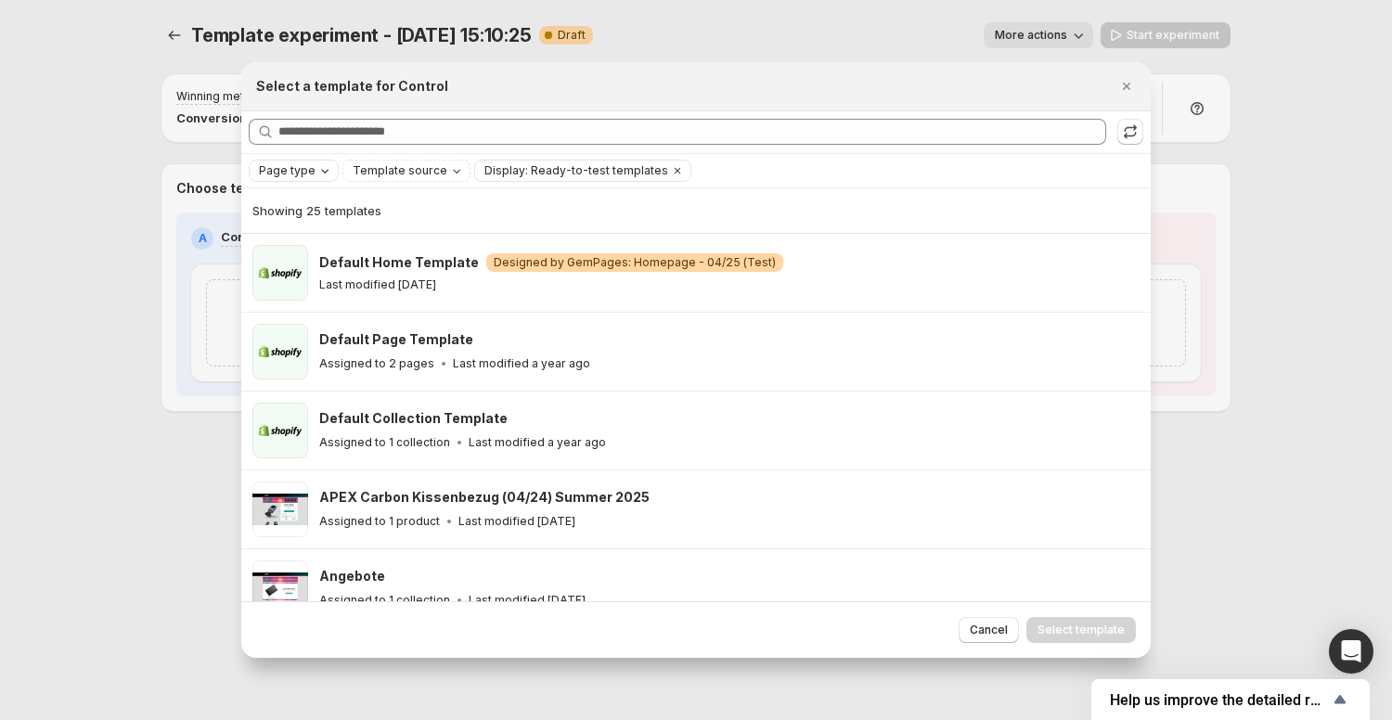 This screenshot has height=720, width=1392. I want to click on p: Assigned to 1 product, so click(380, 522).